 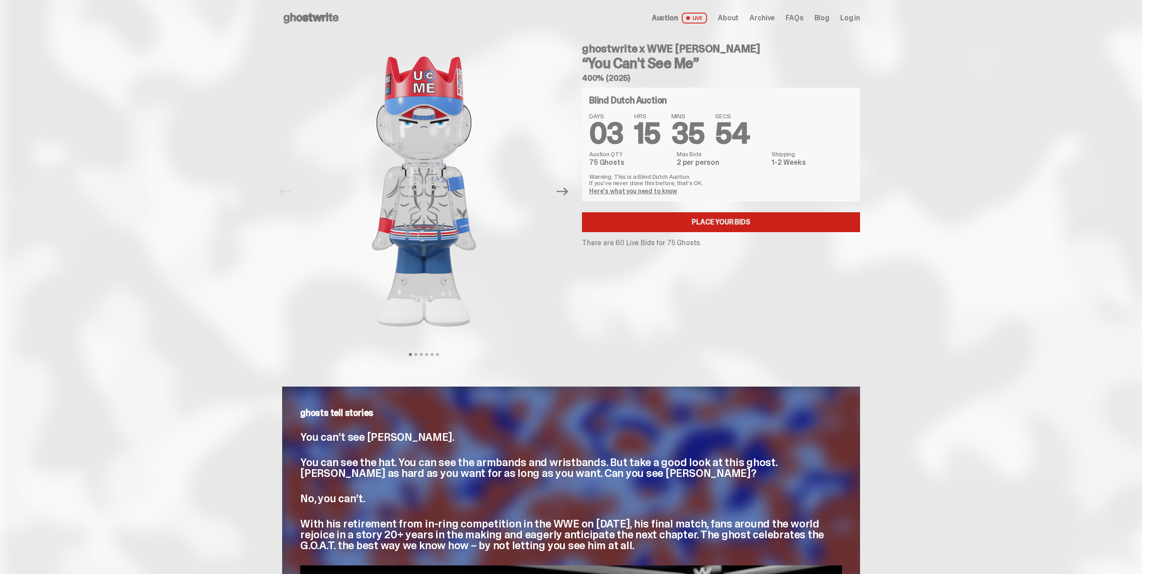 What do you see at coordinates (688, 116) in the screenshot?
I see `span: MINS` at bounding box center [688, 116].